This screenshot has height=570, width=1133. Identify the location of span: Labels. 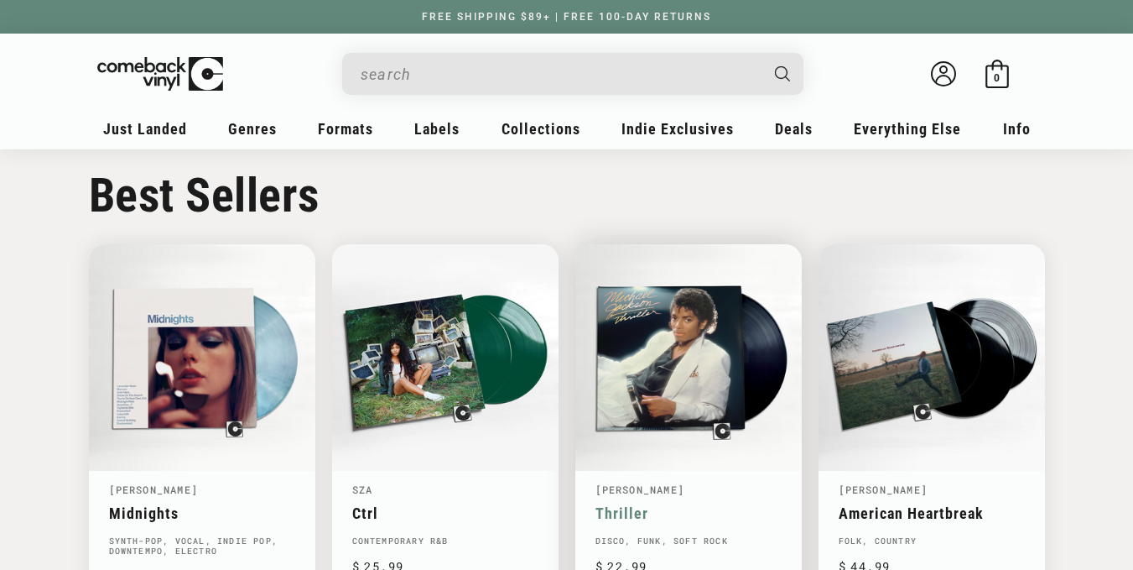
(437, 128).